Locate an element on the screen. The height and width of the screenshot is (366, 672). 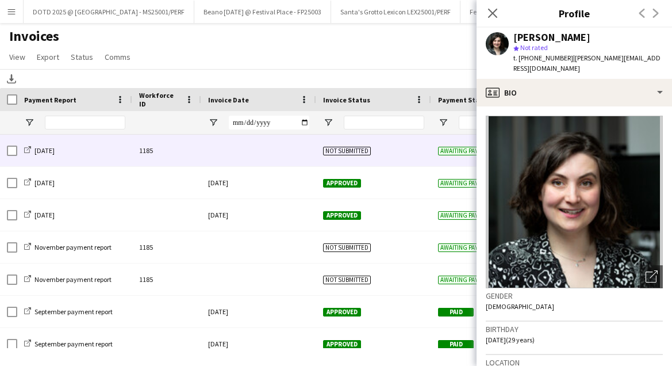
img: Crew avatar or photo is located at coordinates (574, 202).